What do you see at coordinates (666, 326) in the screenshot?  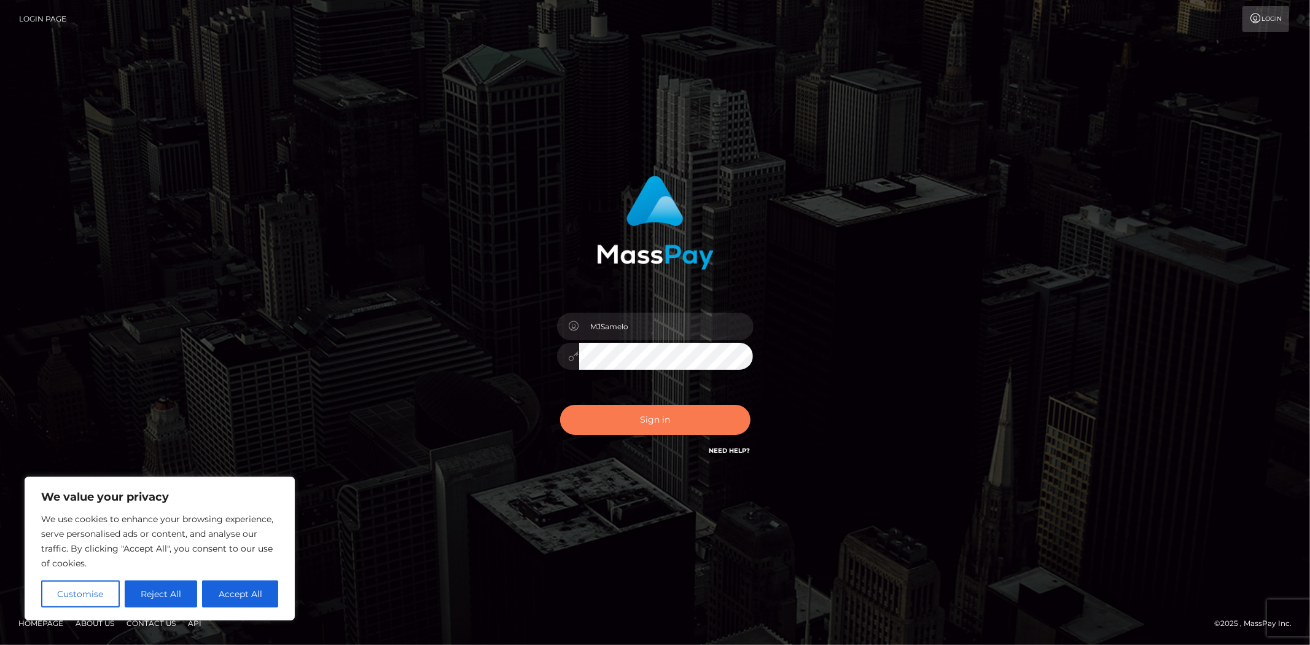 I see `input: Username...` at bounding box center [666, 326].